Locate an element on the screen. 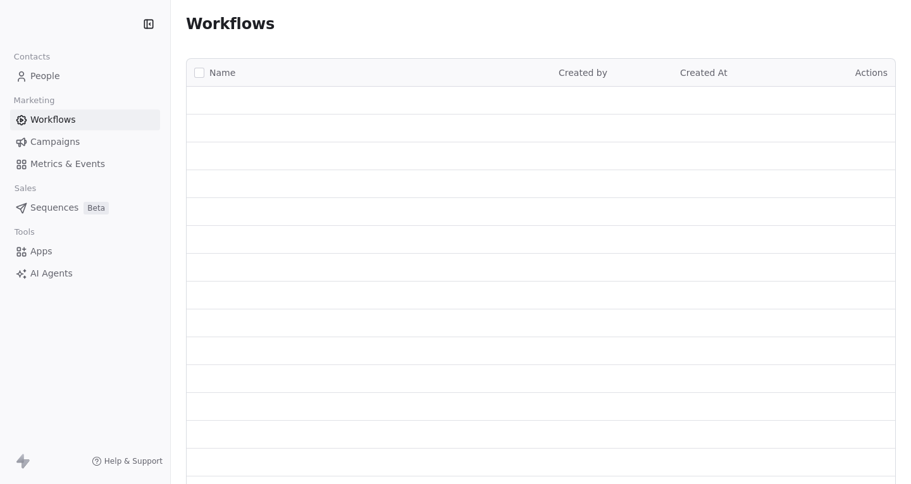 Image resolution: width=911 pixels, height=484 pixels. span: Name is located at coordinates (222, 73).